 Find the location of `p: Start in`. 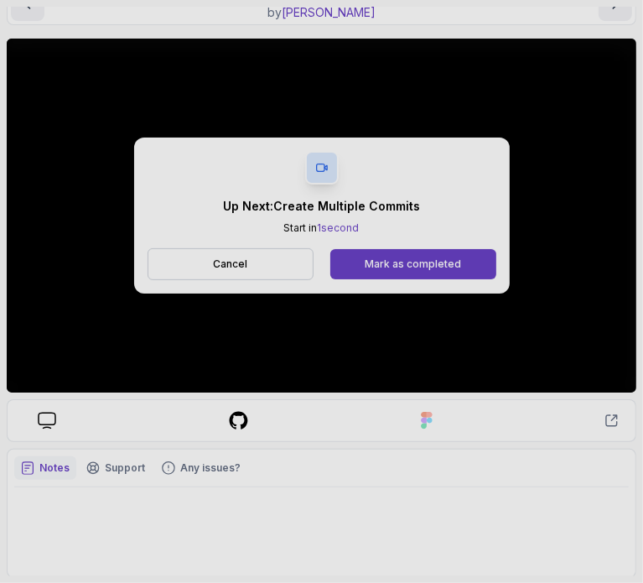

p: Start in is located at coordinates (321, 228).